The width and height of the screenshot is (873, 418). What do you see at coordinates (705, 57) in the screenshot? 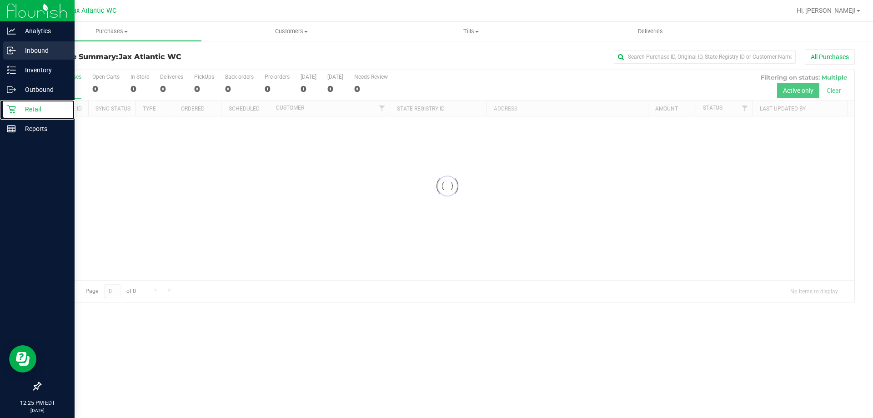
I see `input: Search Purchase ID, Original ID, State Registry ID or Customer Name...` at bounding box center [705, 57].